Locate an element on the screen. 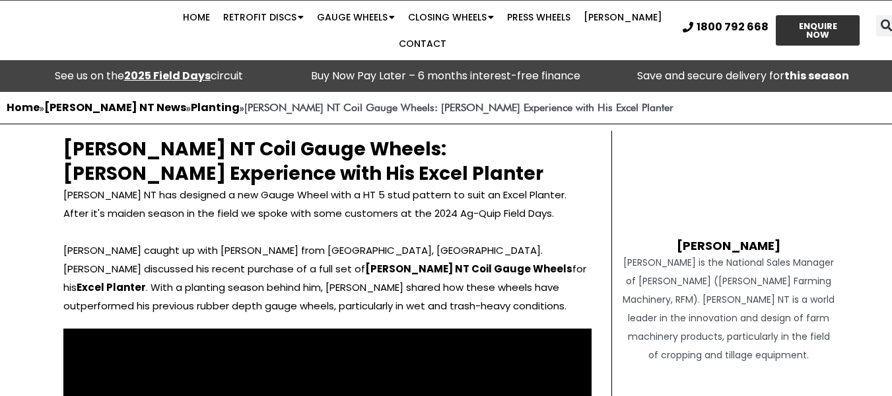 This screenshot has width=892, height=396. a: Retrofit Discs is located at coordinates (264, 17).